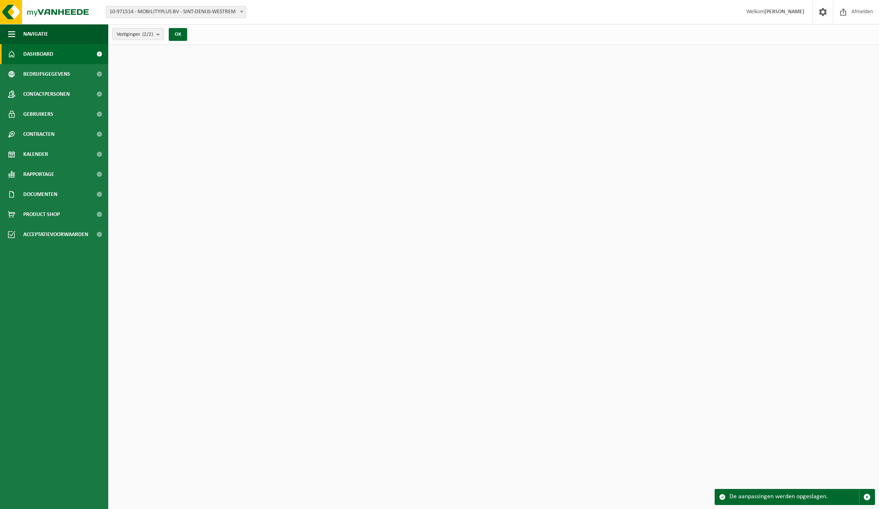 This screenshot has height=509, width=879. I want to click on div: De aanpassingen werden opgeslagen., so click(794, 497).